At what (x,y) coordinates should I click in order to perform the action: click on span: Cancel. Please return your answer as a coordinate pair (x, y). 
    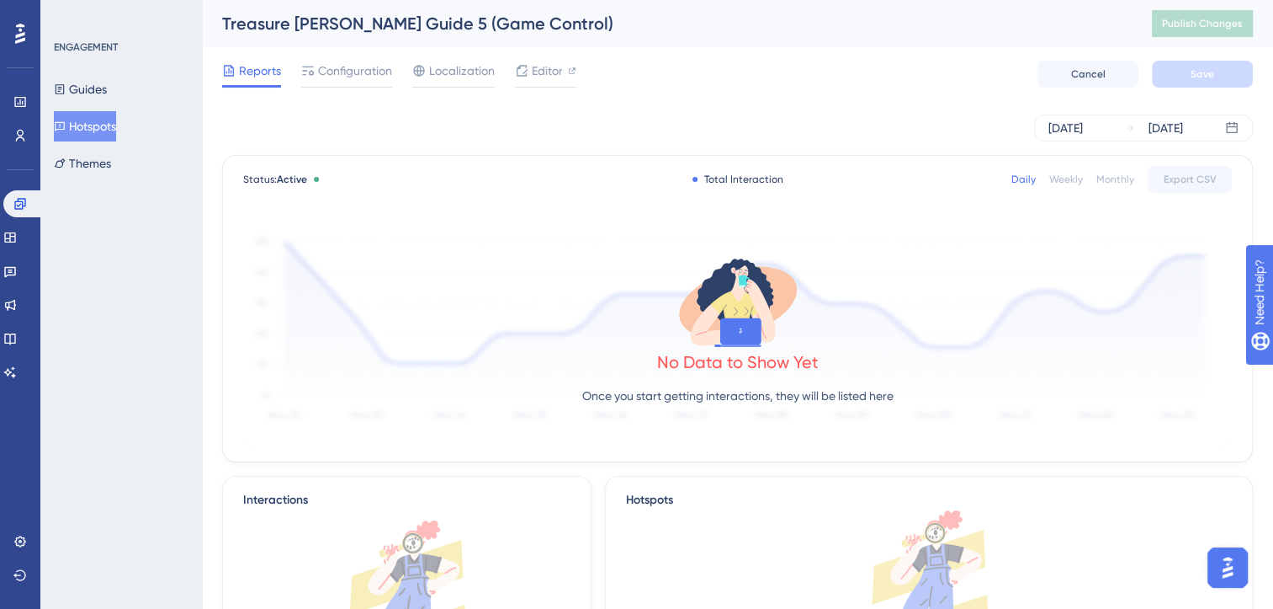
    Looking at the image, I should click on (1088, 74).